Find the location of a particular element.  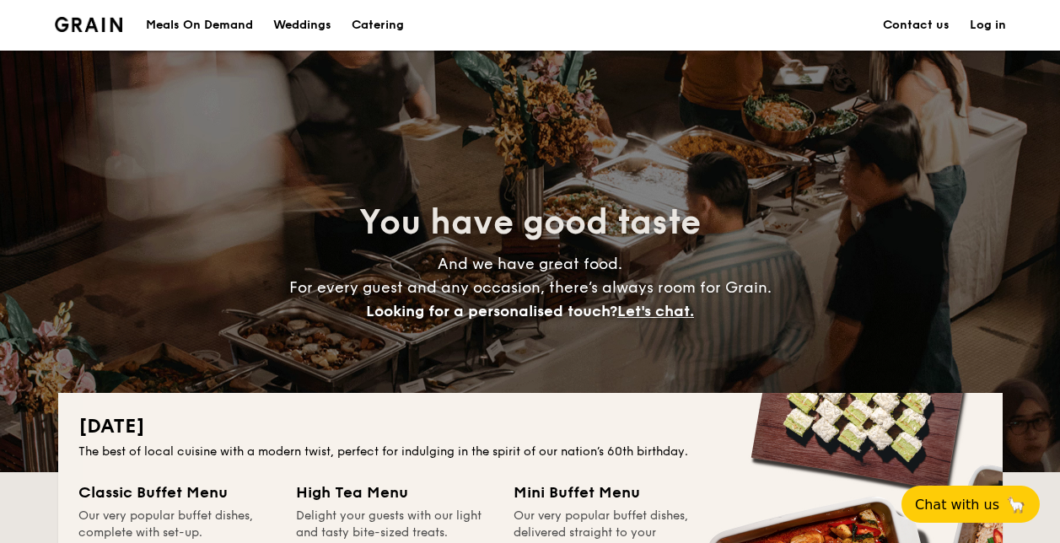

div: Mini Buffet Menu is located at coordinates (612, 493).